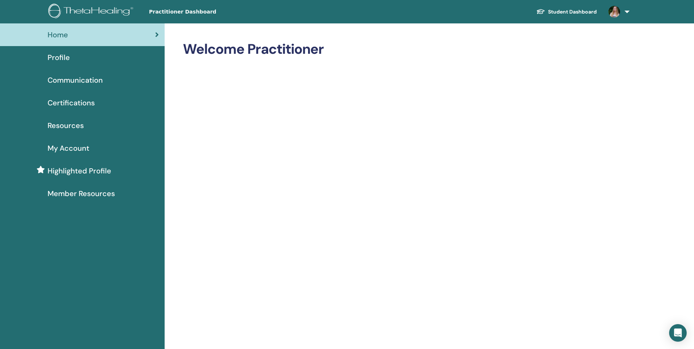 The height and width of the screenshot is (349, 694). Describe the element at coordinates (401, 49) in the screenshot. I see `h2: Welcome Practitioner` at that location.